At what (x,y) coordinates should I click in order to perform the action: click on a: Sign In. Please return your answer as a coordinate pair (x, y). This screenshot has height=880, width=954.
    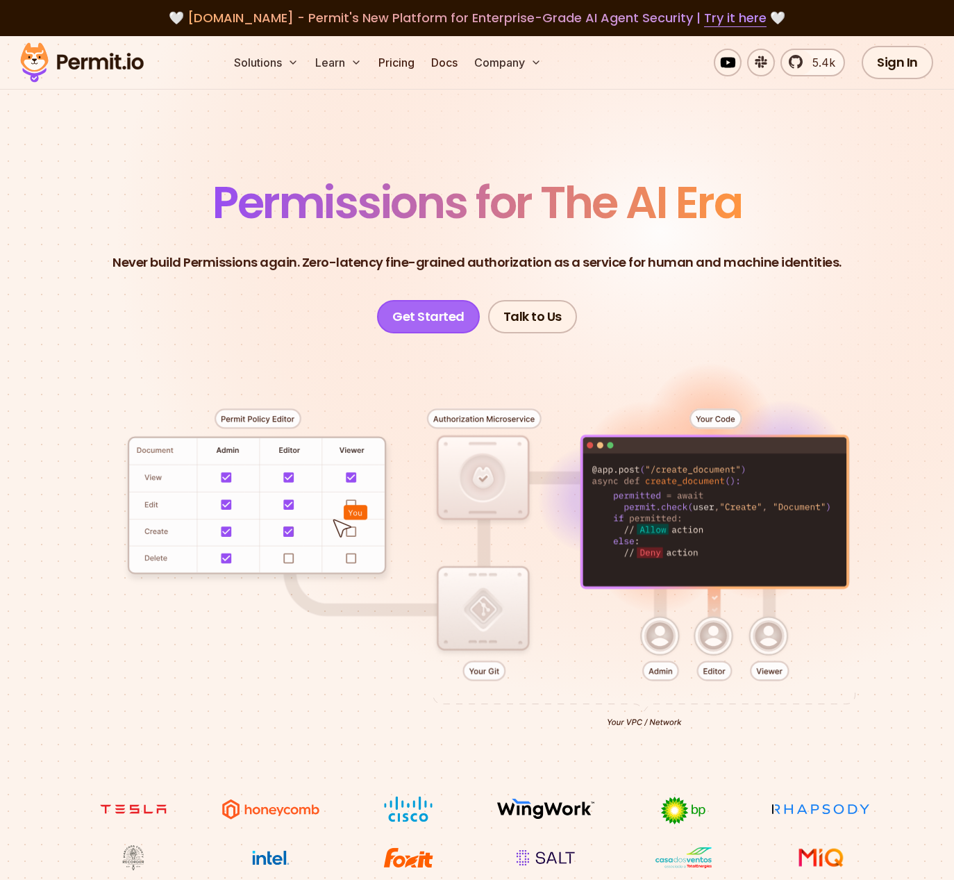
    Looking at the image, I should click on (897, 62).